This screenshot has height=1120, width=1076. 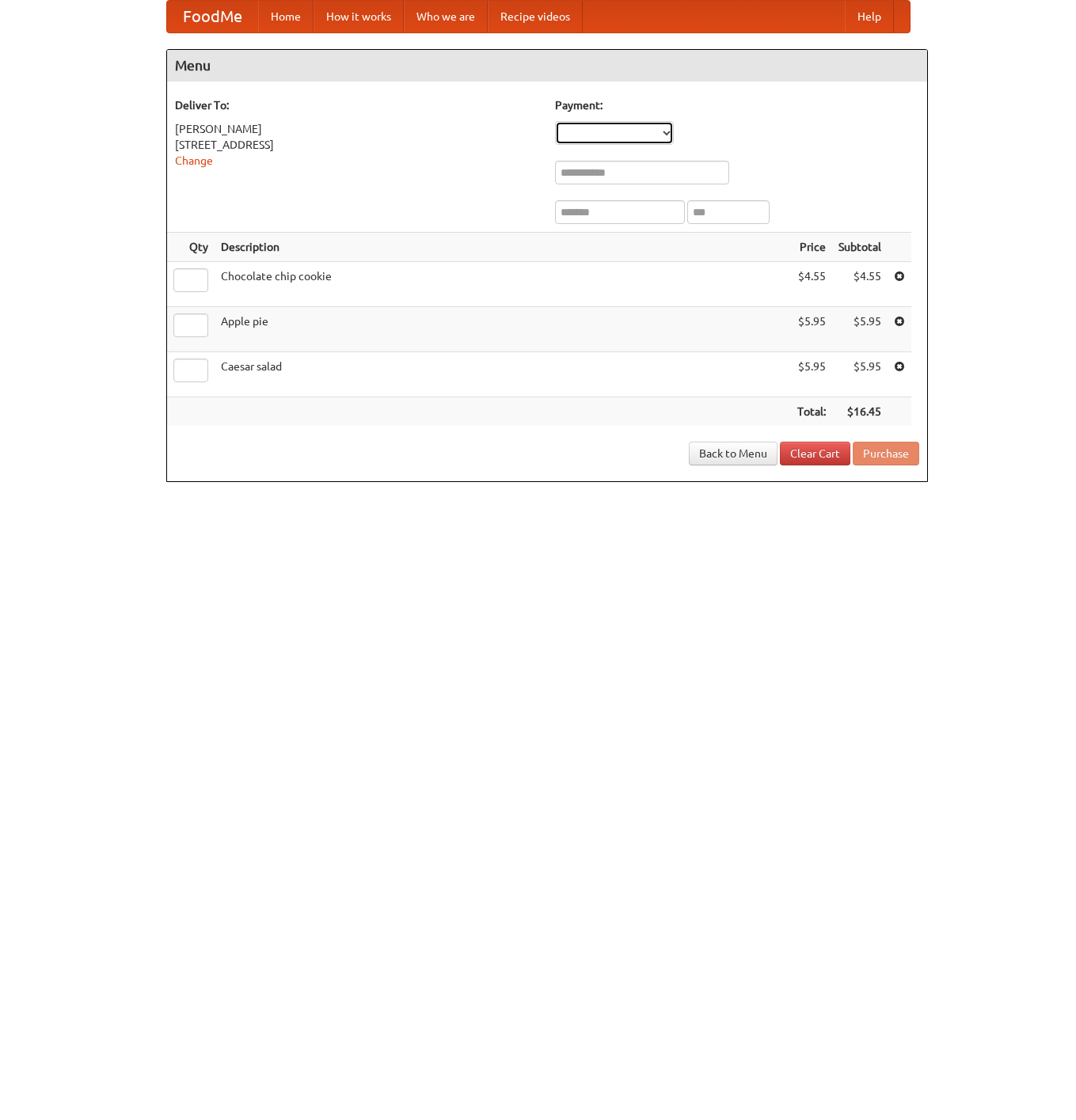 What do you see at coordinates (285, 16) in the screenshot?
I see `a: Home` at bounding box center [285, 16].